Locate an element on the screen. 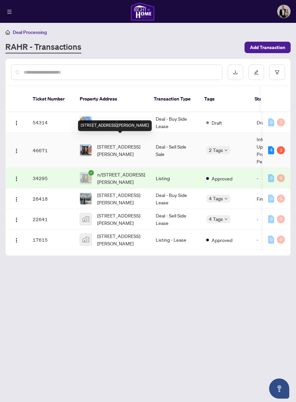  div: 3 is located at coordinates (281, 150).